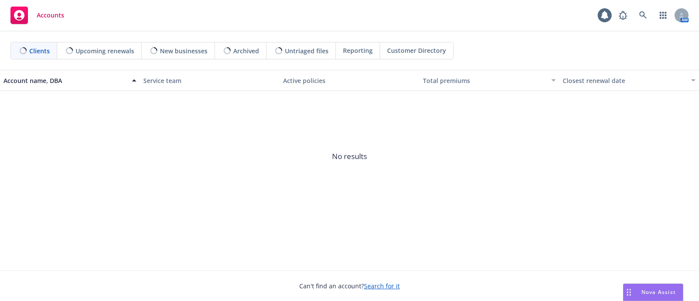 The image size is (699, 301). What do you see at coordinates (350, 80) in the screenshot?
I see `div: Active policies` at bounding box center [350, 80].